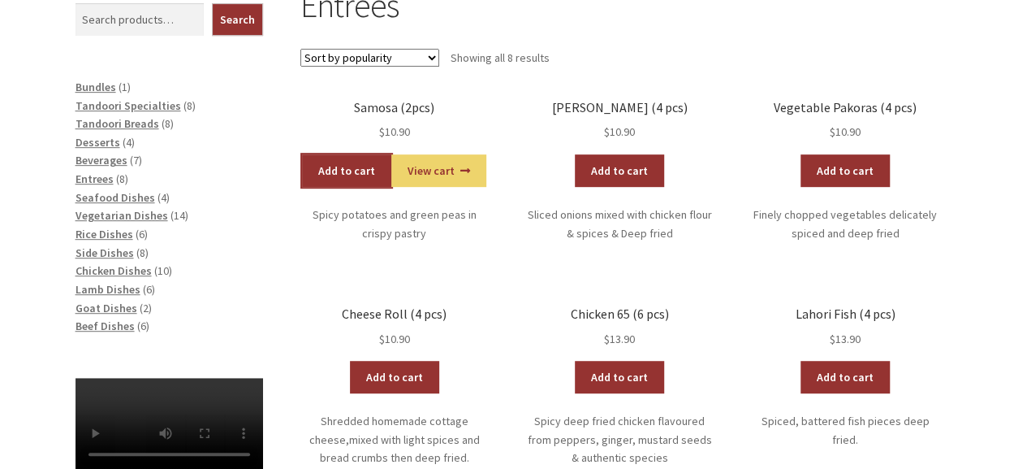 The width and height of the screenshot is (1014, 469). I want to click on span: 14, so click(179, 215).